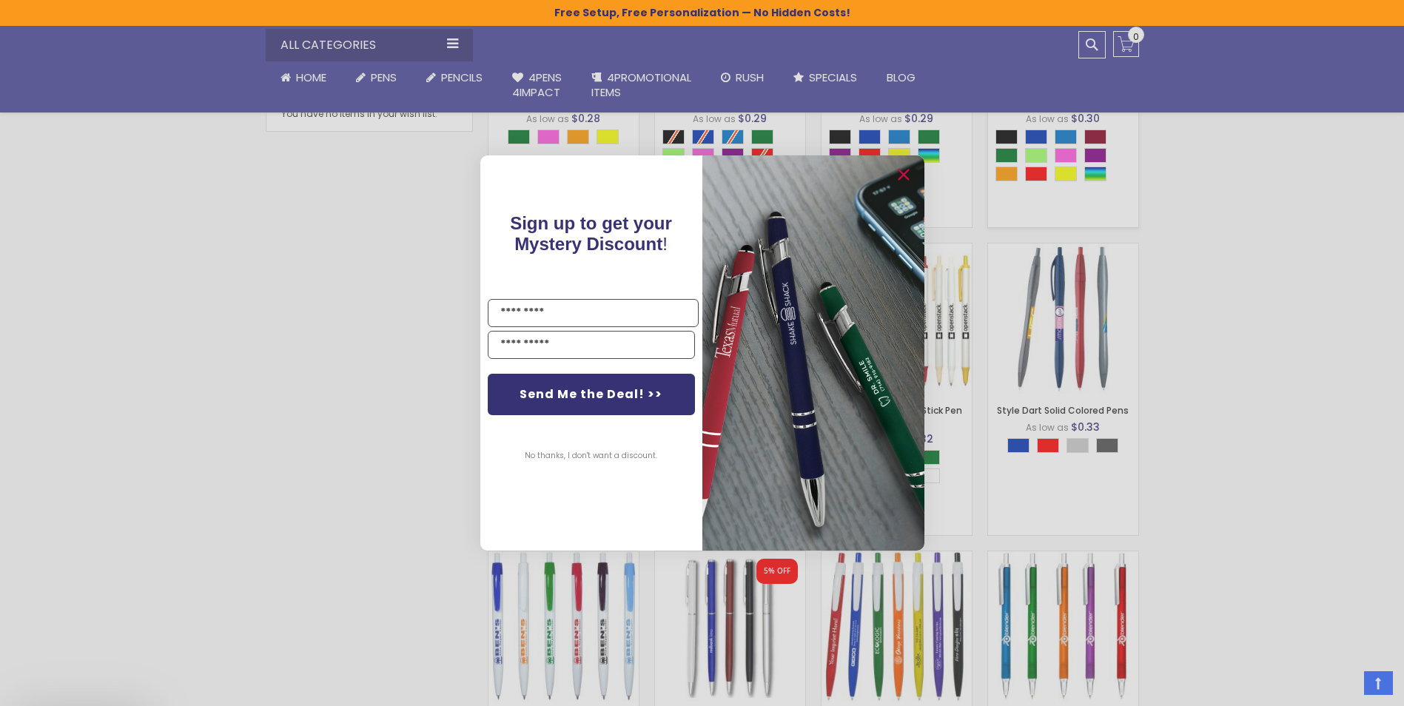 This screenshot has width=1404, height=706. I want to click on button: Close dialog, so click(904, 175).